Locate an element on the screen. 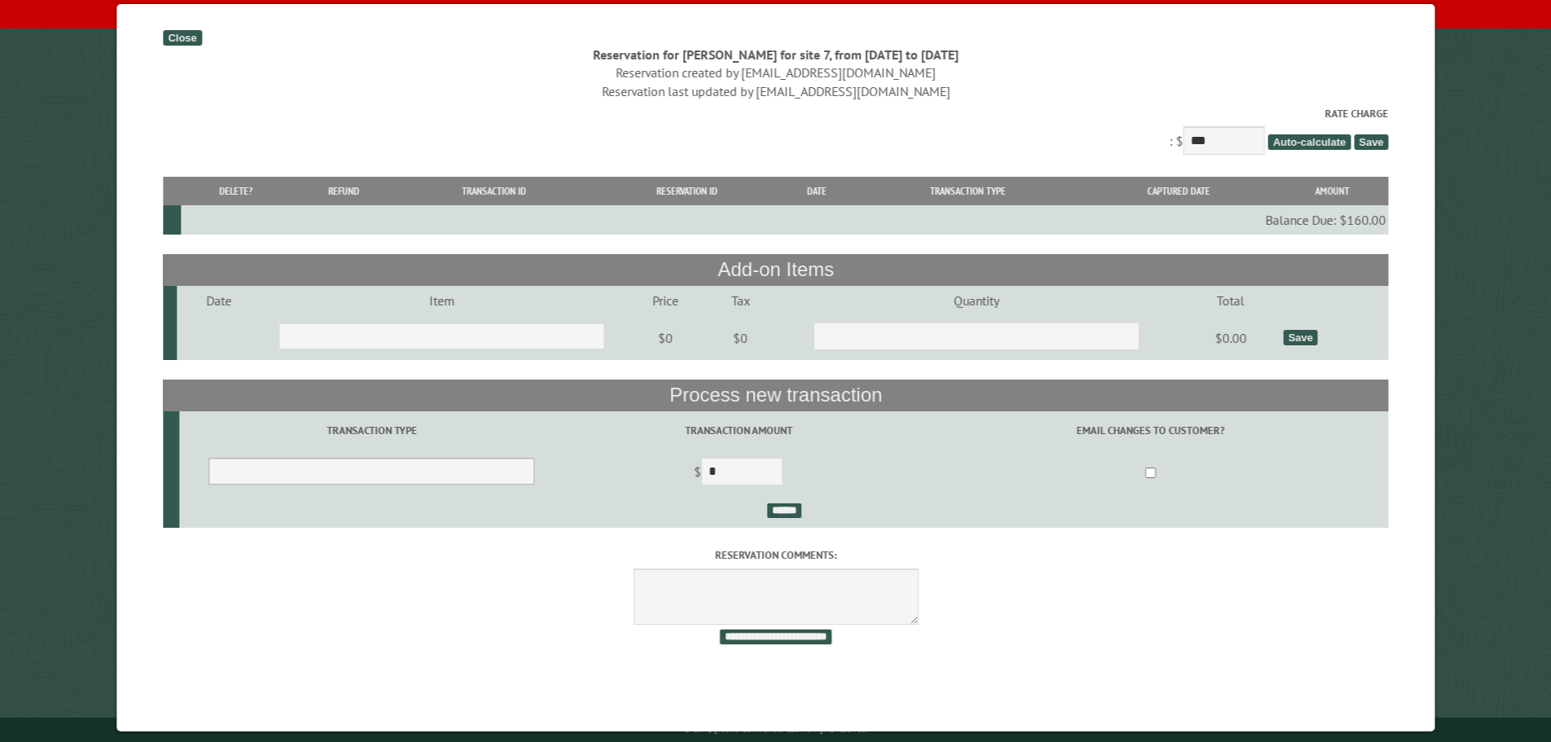 The image size is (1551, 742). th: Amount is located at coordinates (1331, 191).